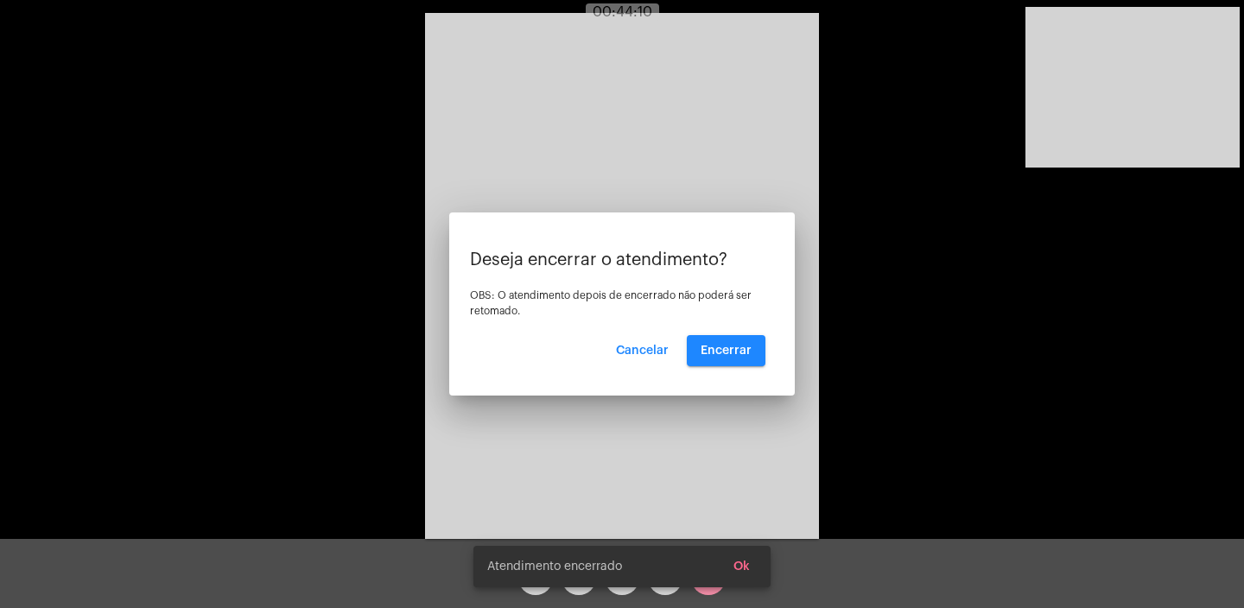 The height and width of the screenshot is (608, 1244). I want to click on span: OBS: O atendimento depois de encerrado não poderá ser retomado., so click(611, 303).